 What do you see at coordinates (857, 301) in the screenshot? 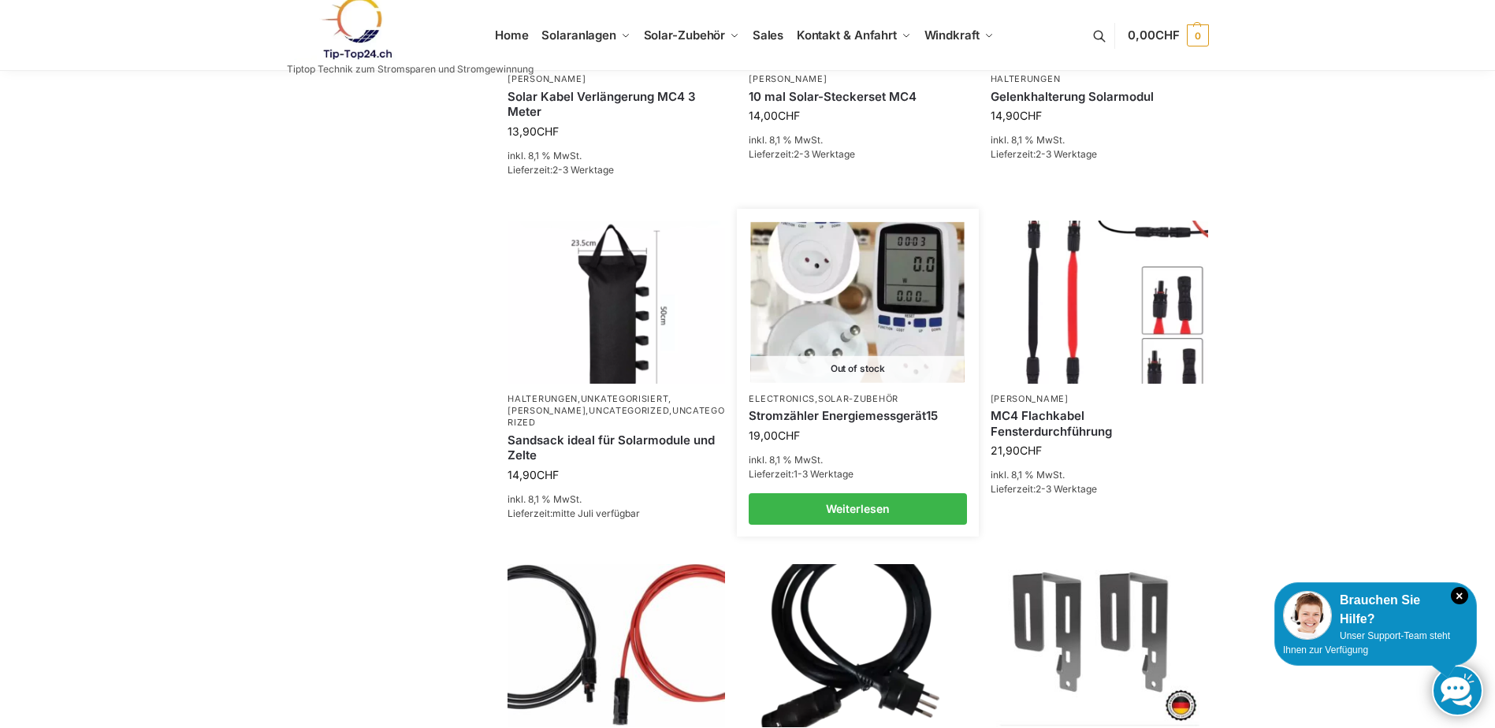
I see `img: Stromzähler Schweizer Stecker-2` at bounding box center [857, 301].